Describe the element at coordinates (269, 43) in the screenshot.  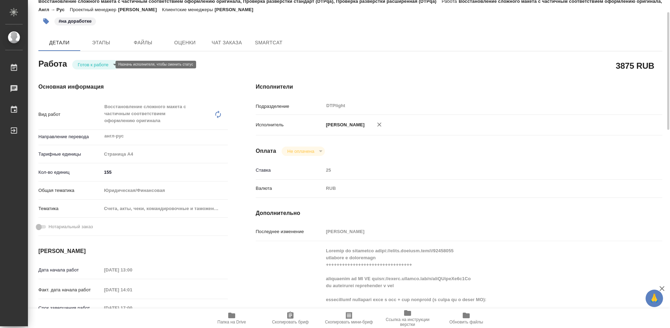
I see `span: SmartCat` at that location.